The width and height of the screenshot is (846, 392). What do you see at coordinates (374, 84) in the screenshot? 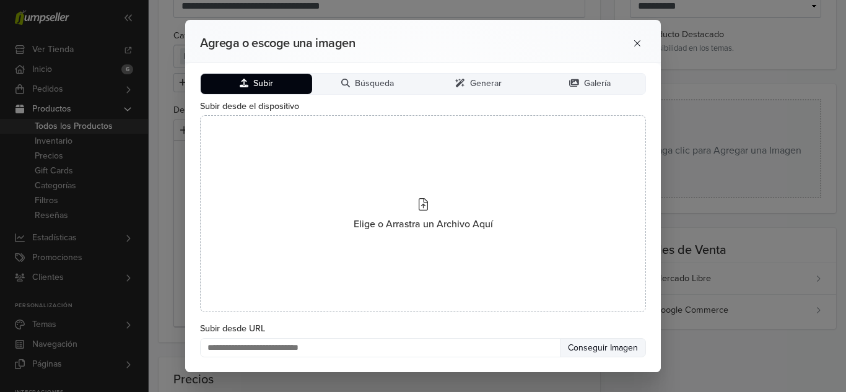
I see `span: Búsqueda` at bounding box center [374, 84].